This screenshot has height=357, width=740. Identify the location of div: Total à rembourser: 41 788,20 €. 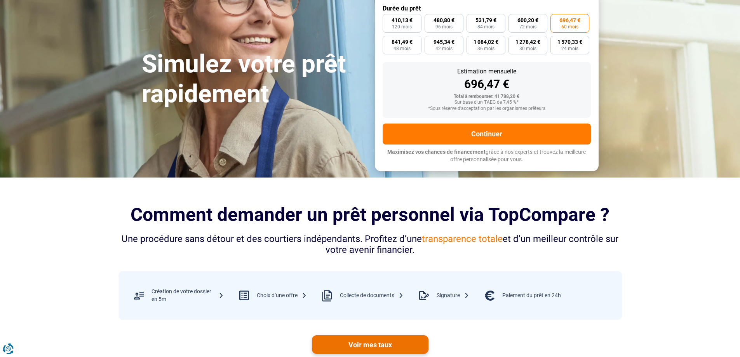
(487, 97).